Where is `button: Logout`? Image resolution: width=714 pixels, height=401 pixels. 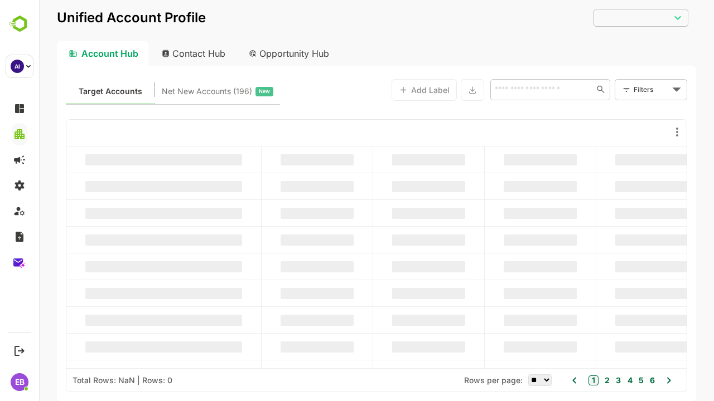
button: Logout is located at coordinates (19, 351).